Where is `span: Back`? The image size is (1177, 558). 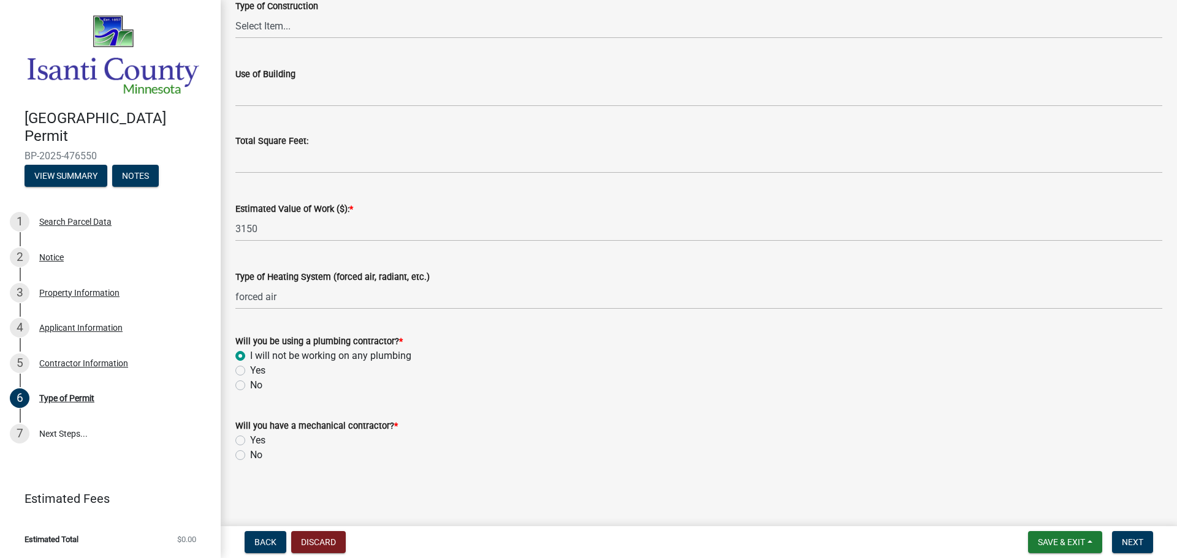 span: Back is located at coordinates (265, 542).